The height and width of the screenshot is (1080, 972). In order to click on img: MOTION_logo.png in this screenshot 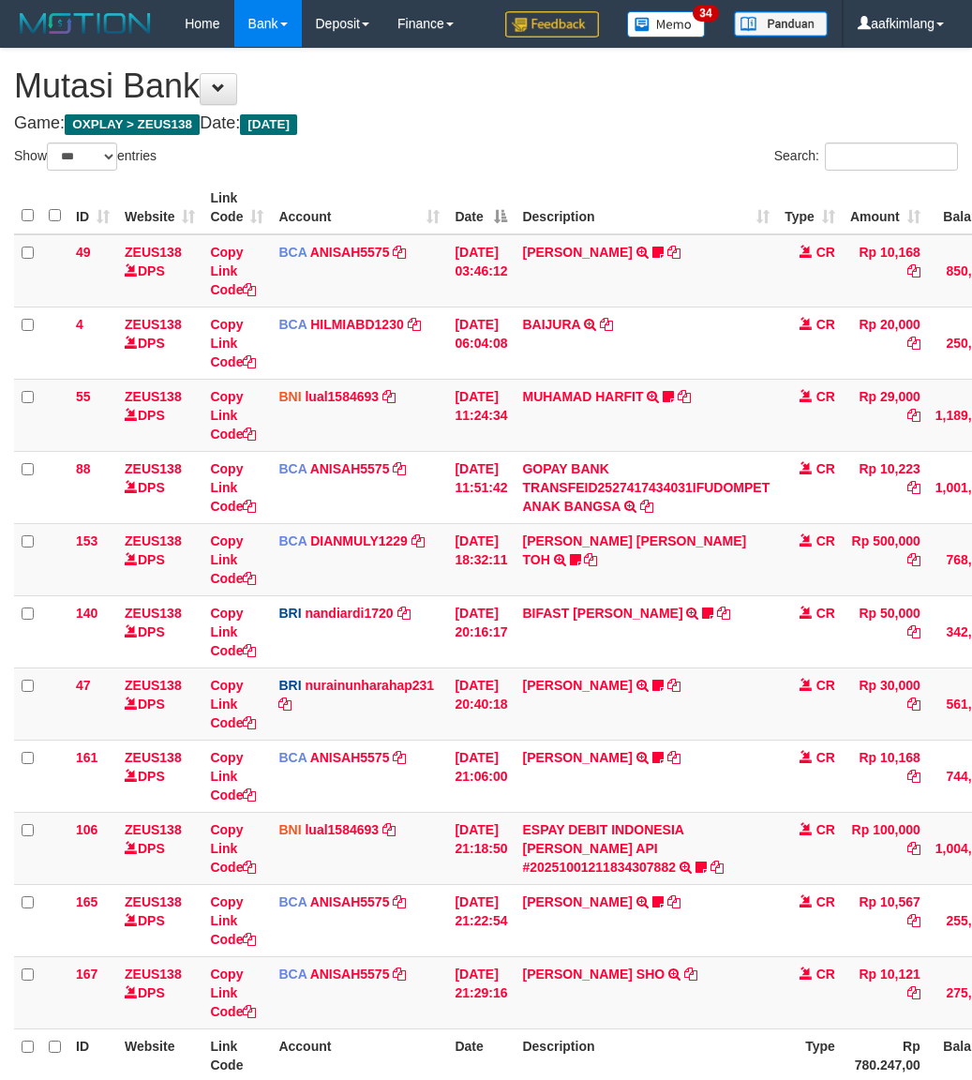, I will do `click(85, 23)`.